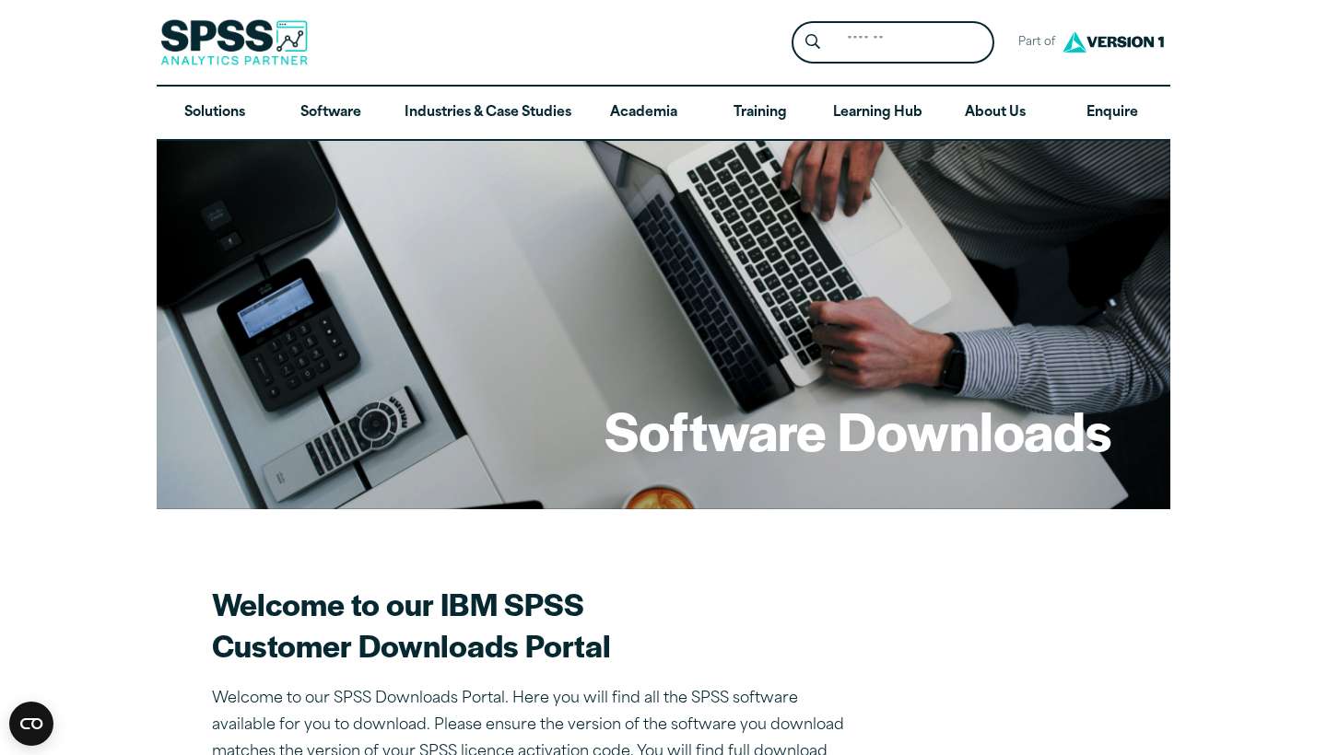 This screenshot has width=1327, height=755. What do you see at coordinates (663, 113) in the screenshot?
I see `nav: Desktop version of site main menu` at bounding box center [663, 113].